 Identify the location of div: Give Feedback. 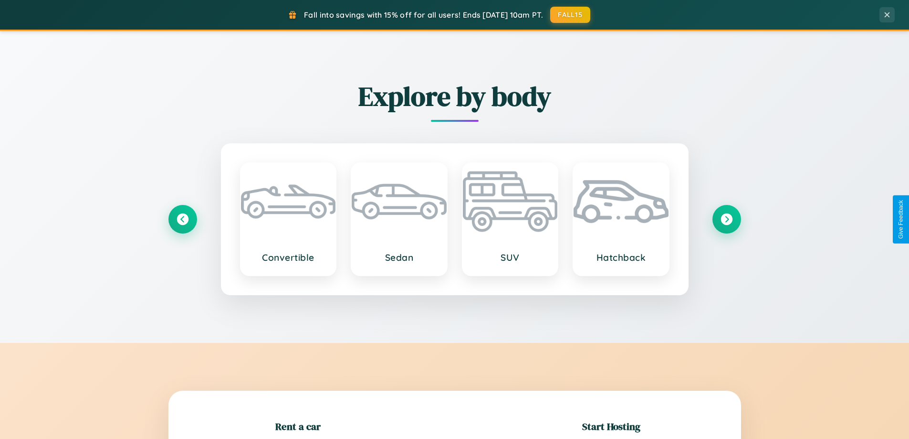
(901, 219).